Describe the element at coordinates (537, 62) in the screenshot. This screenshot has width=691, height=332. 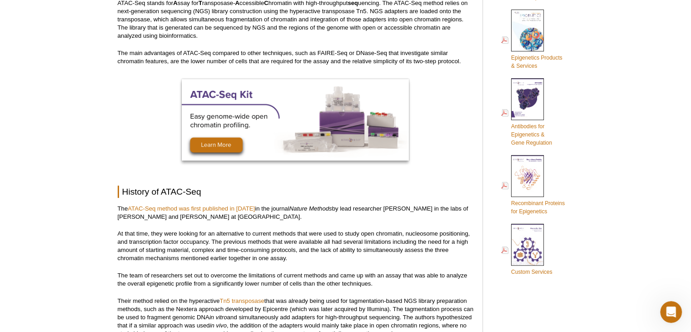
I see `span: Epigenetics Products & Services` at that location.